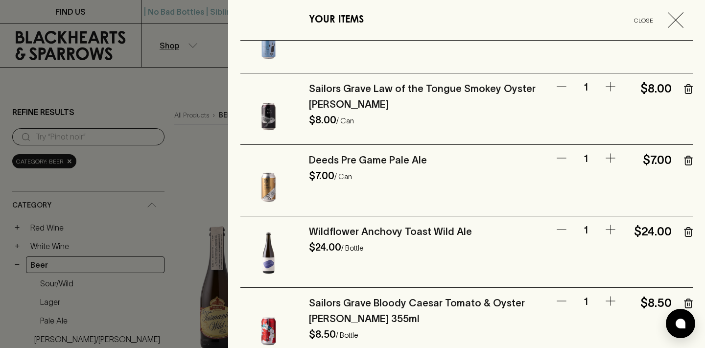 The width and height of the screenshot is (705, 348). I want to click on h5: $7.00, so click(652, 160).